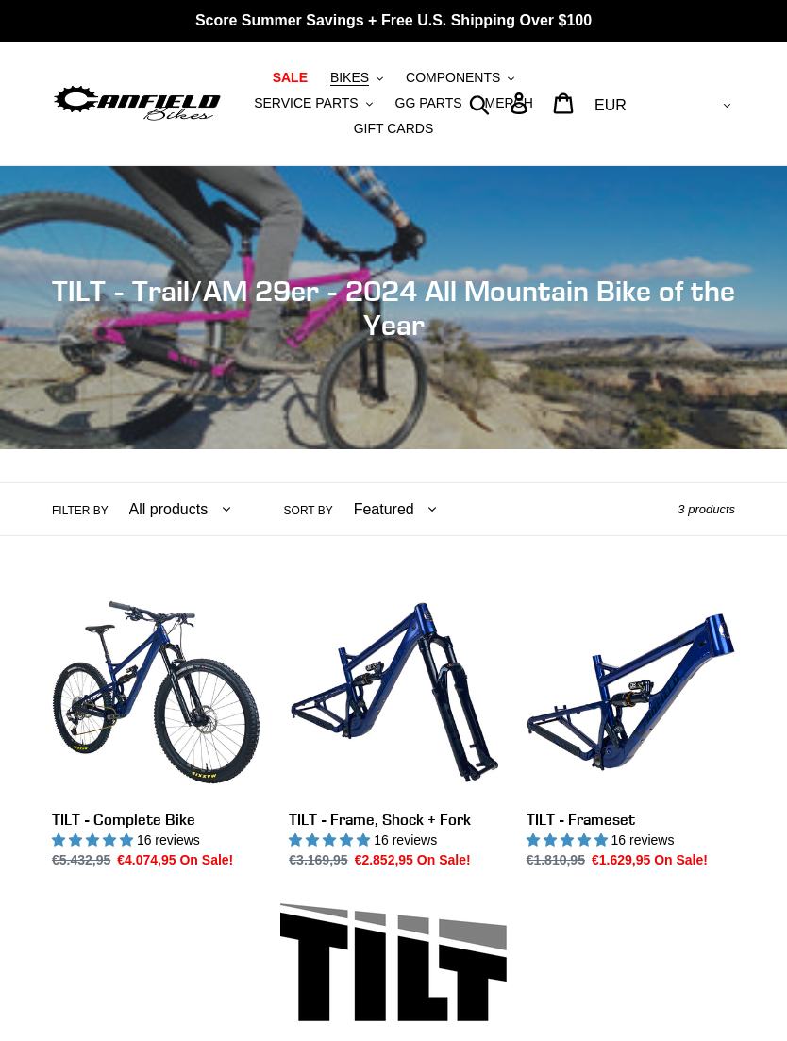  What do you see at coordinates (290, 77) in the screenshot?
I see `a: SALE` at bounding box center [290, 77].